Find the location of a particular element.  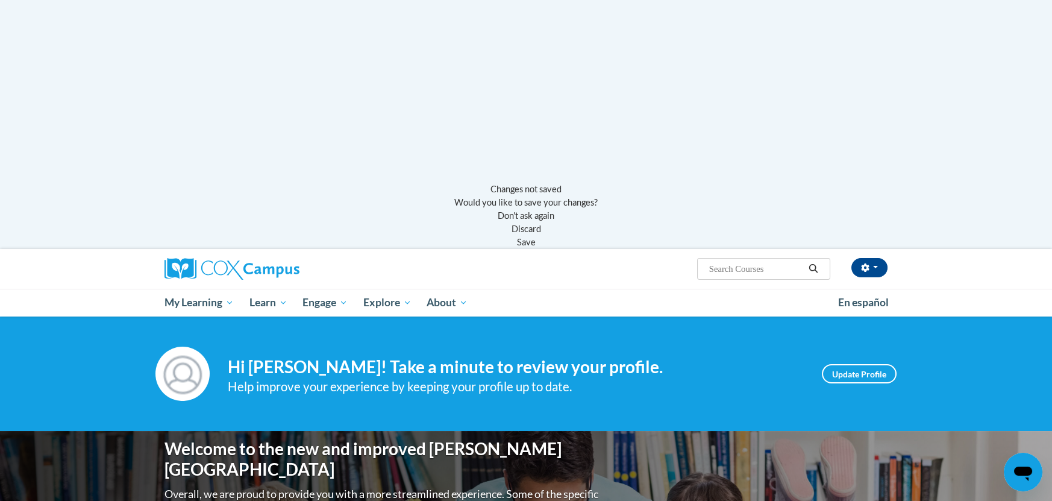

a: Engage is located at coordinates (325, 303).